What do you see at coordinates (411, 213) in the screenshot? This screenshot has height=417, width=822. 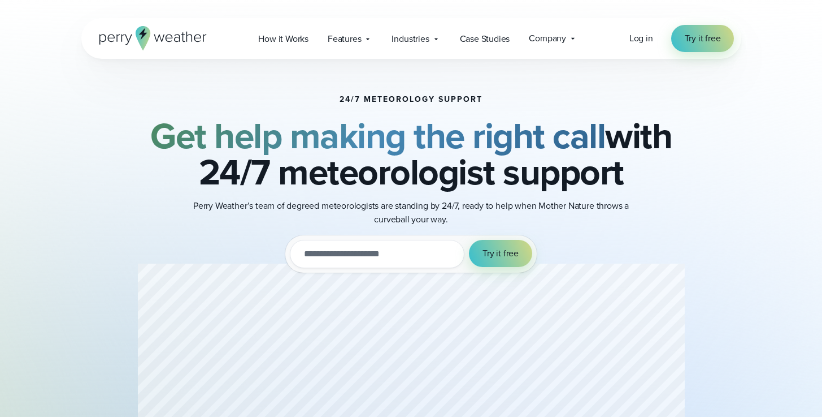 I see `p: Perry Weather’s team of degreed meteorologists are standing by 24/7, ready to help when Mother Na...` at bounding box center [411, 213].